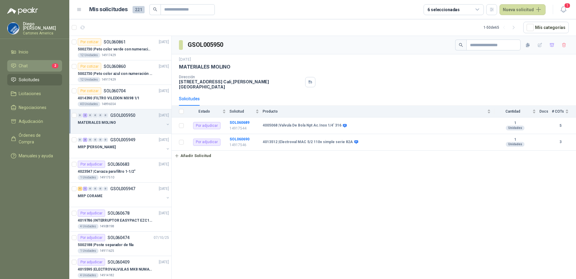 Image resolution: width=576 pixels, height=279 pixels. Describe the element at coordinates (513, 111) in the screenshot. I see `span: Cantidad` at that location.